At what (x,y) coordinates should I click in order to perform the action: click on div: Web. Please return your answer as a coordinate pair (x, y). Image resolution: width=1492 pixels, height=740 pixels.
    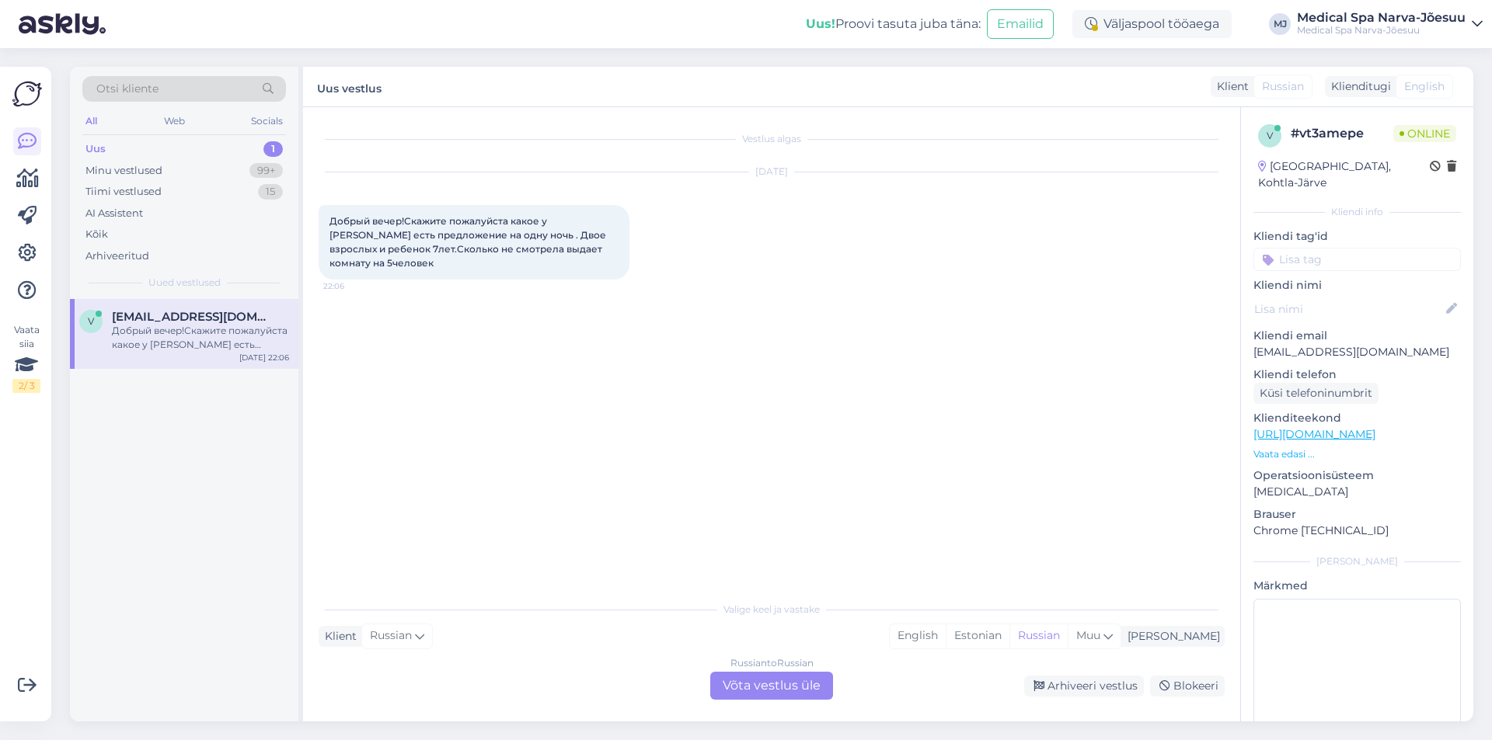
    Looking at the image, I should click on (174, 121).